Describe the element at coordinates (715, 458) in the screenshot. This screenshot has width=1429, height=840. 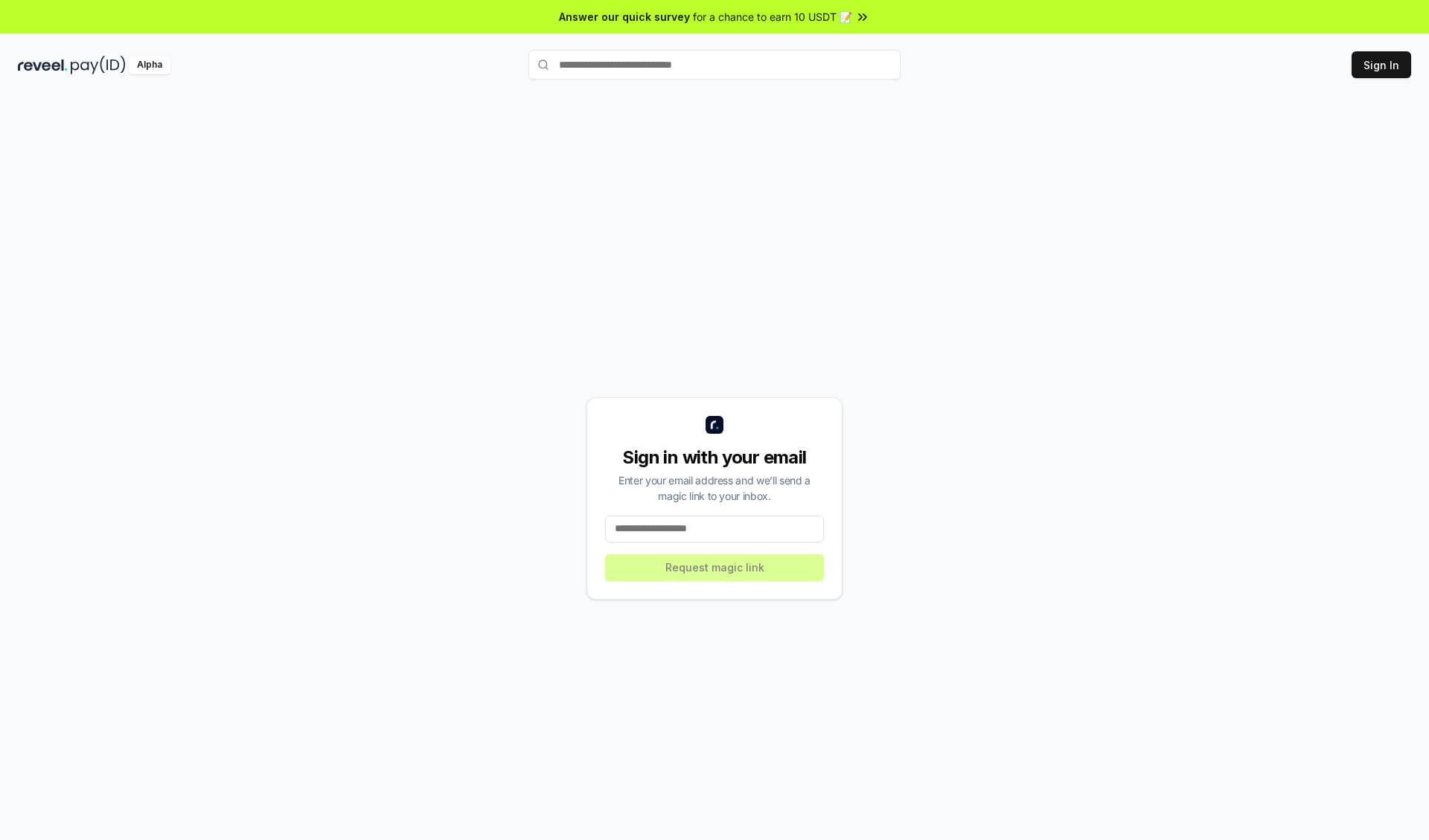
I see `div: Sign in with your email` at that location.